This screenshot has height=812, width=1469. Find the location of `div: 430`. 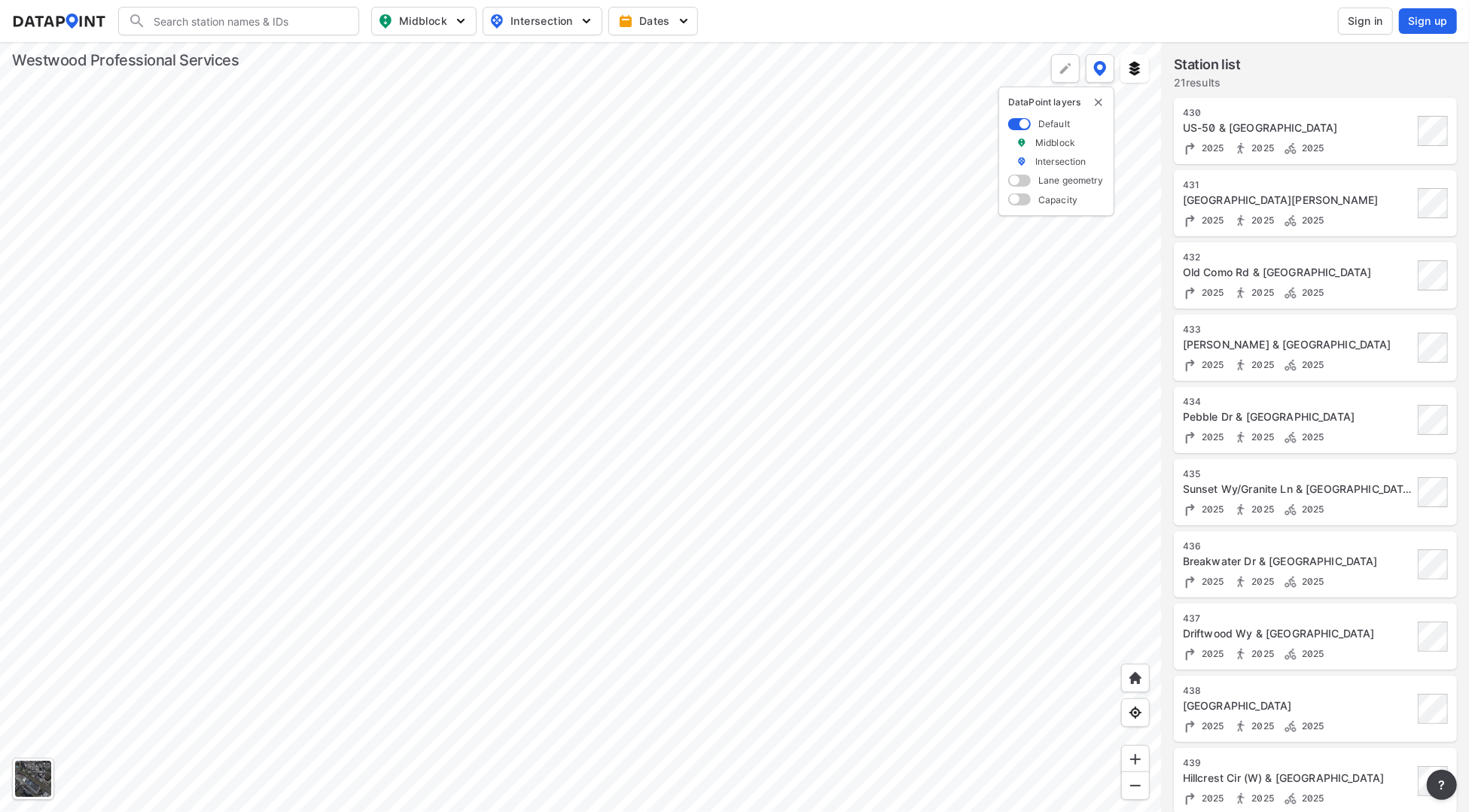

div: 430 is located at coordinates (1299, 113).